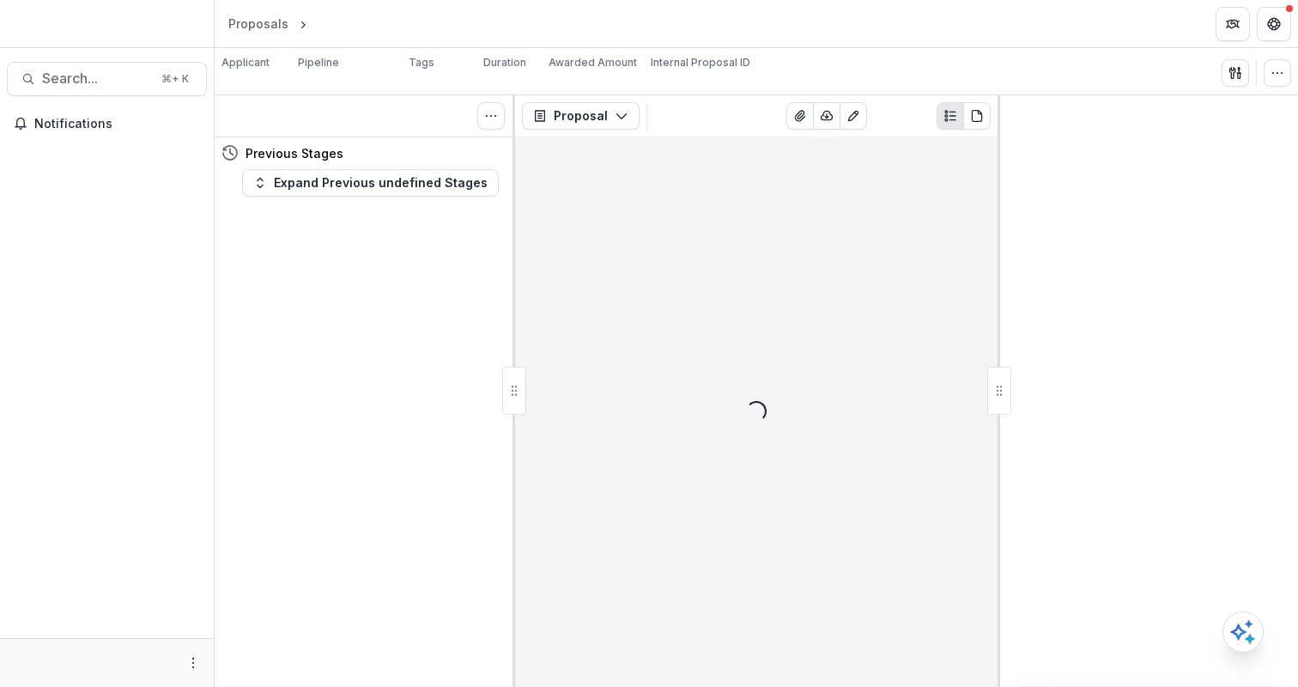 This screenshot has height=687, width=1298. Describe the element at coordinates (421, 63) in the screenshot. I see `p: Tags` at that location.